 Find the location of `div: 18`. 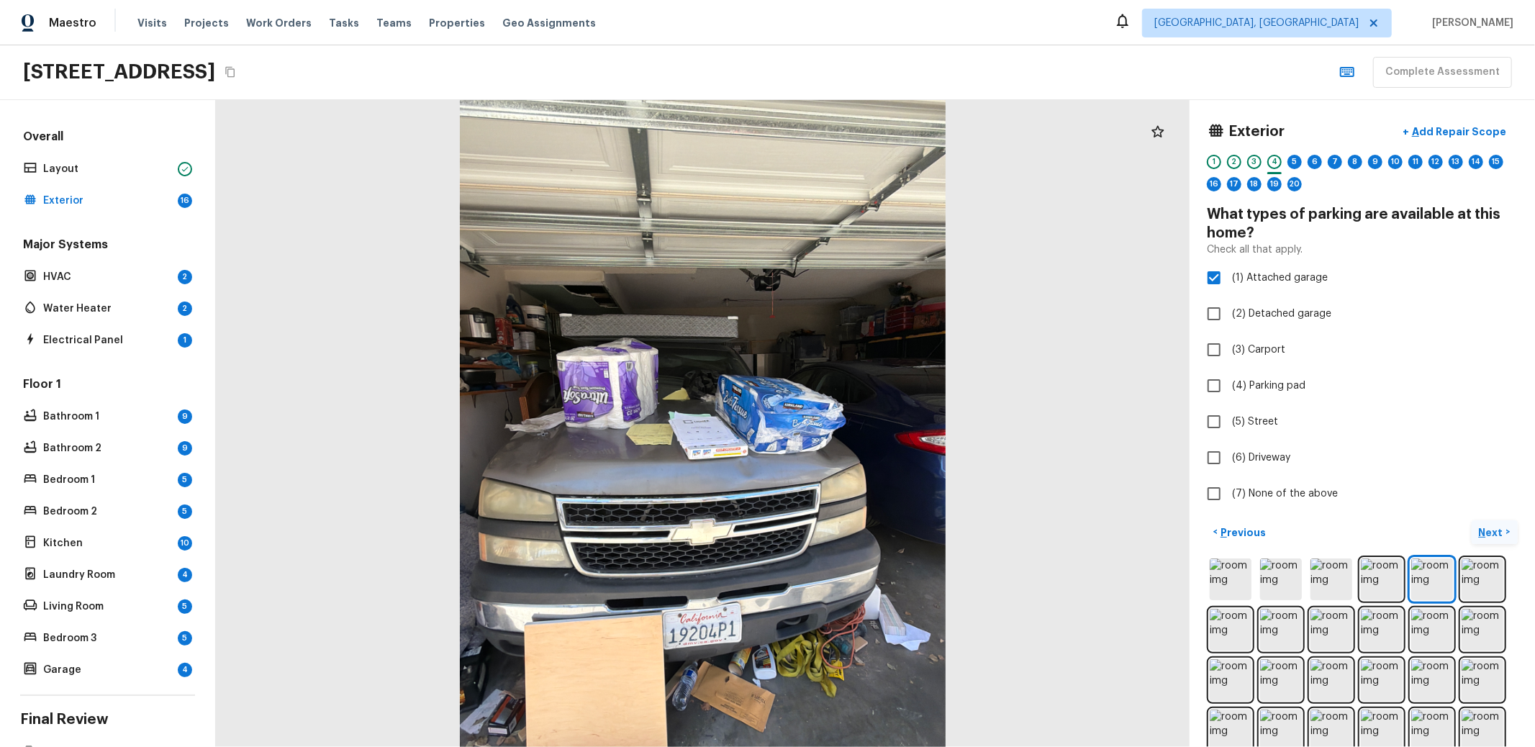

div: 18 is located at coordinates (1255, 184).